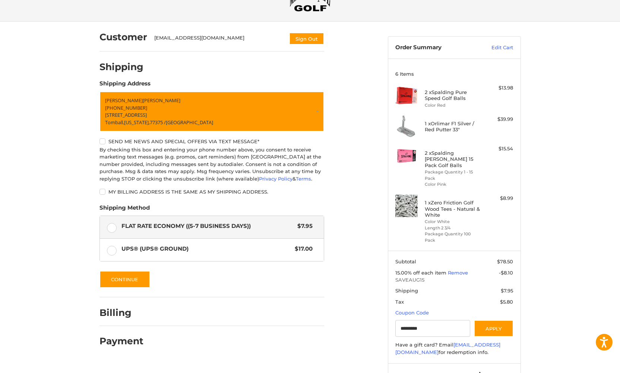 The image size is (620, 373). Describe the element at coordinates (435, 48) in the screenshot. I see `h3: Order Summary` at that location.